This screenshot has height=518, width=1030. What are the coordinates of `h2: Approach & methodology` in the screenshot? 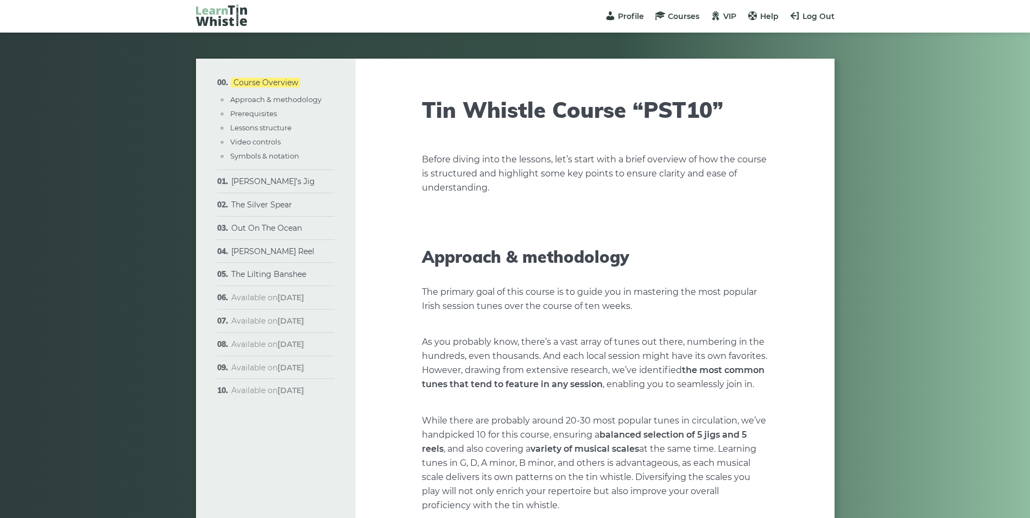 It's located at (595, 257).